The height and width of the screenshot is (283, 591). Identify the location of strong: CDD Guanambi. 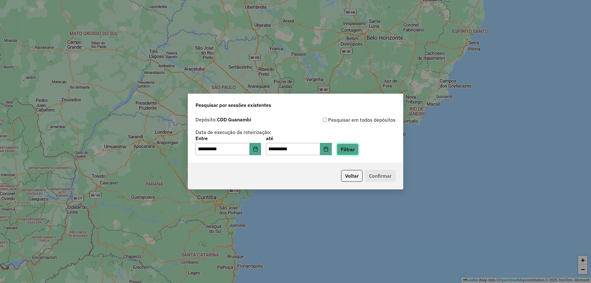
(234, 119).